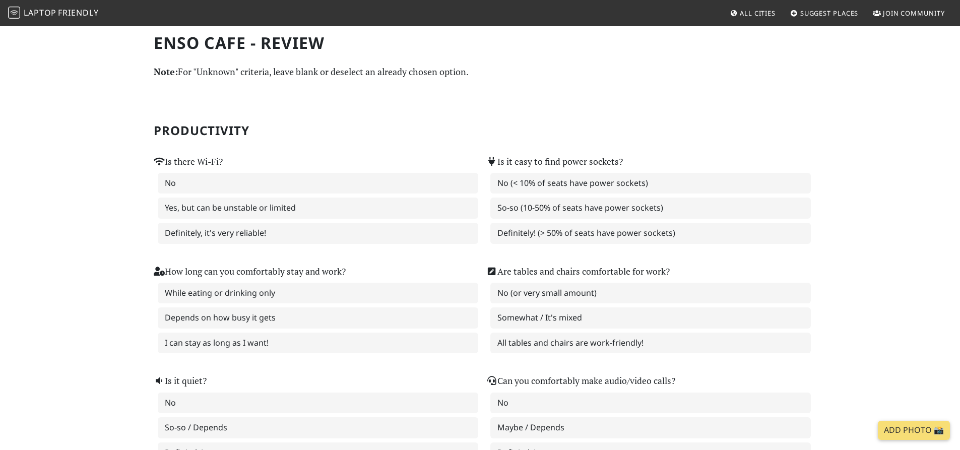  Describe the element at coordinates (480, 72) in the screenshot. I see `p: For "Unknown" criteria, leave blank or deselect an already chosen option.` at that location.